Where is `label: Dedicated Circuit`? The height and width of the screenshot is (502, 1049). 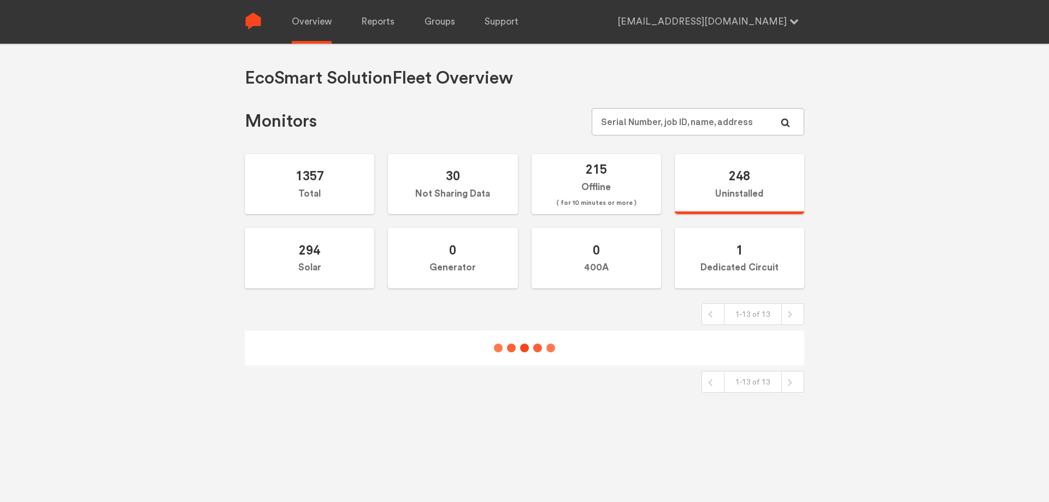
label: Dedicated Circuit is located at coordinates (739, 258).